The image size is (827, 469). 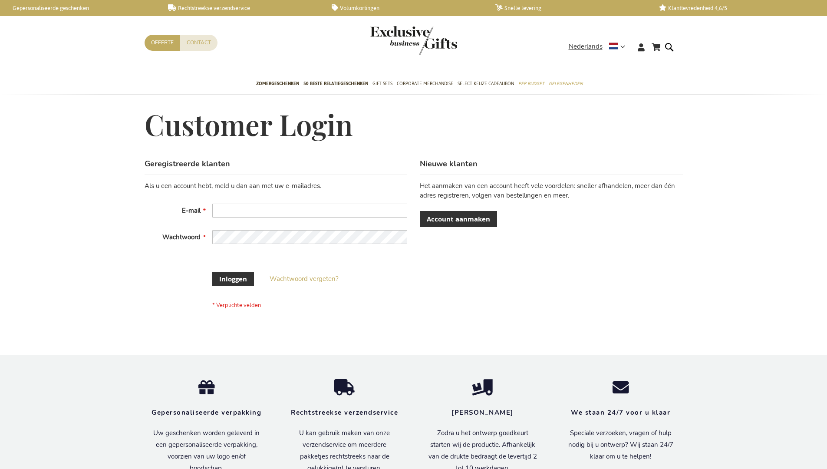 What do you see at coordinates (182, 237) in the screenshot?
I see `span: Wachtwoord` at bounding box center [182, 237].